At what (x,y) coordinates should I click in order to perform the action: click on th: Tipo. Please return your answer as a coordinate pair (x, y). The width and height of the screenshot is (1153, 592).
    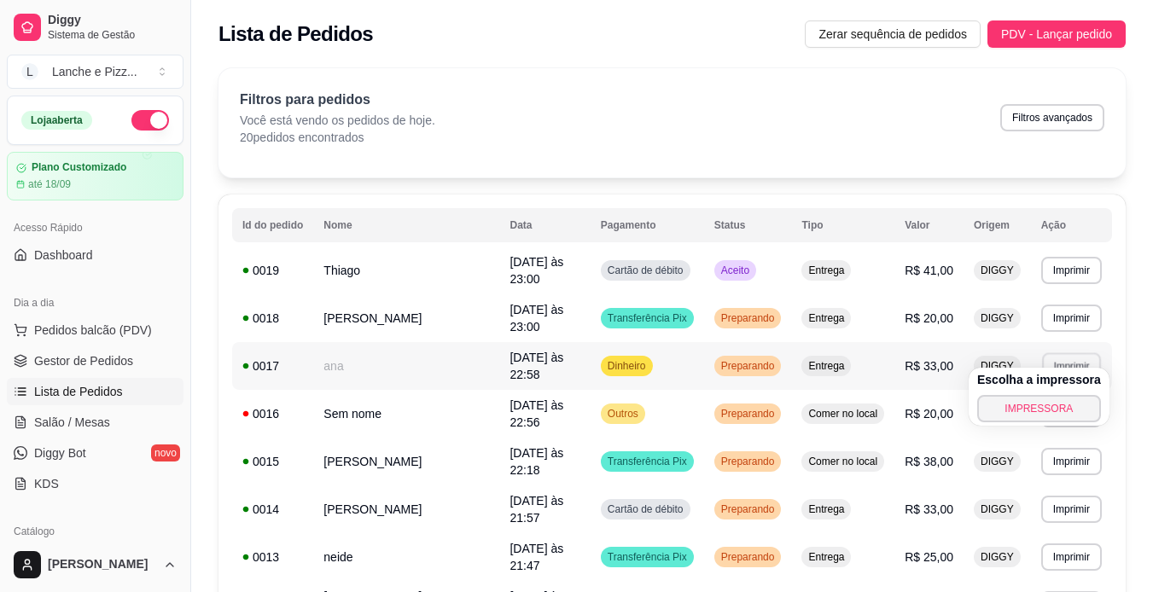
    Looking at the image, I should click on (842, 225).